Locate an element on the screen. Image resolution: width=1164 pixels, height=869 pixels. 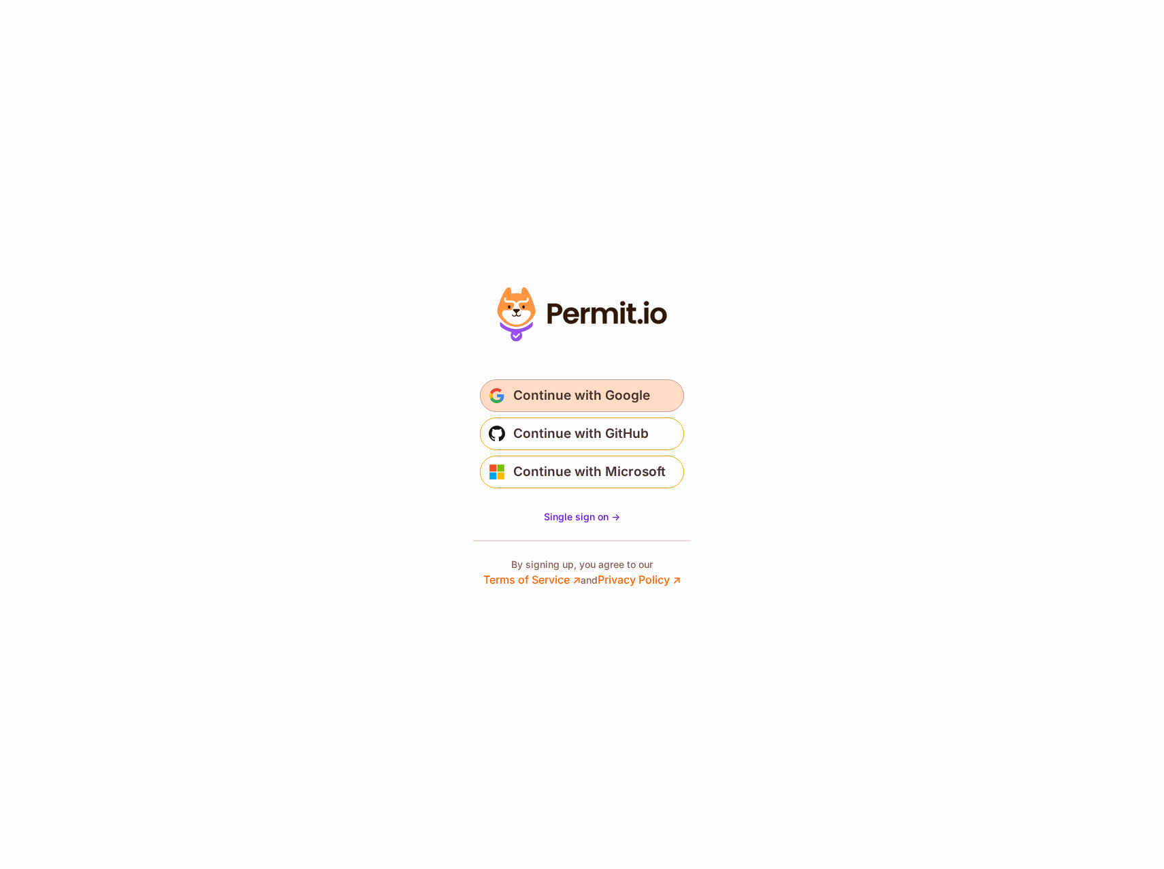
span: Continue with GitHub is located at coordinates (581, 434).